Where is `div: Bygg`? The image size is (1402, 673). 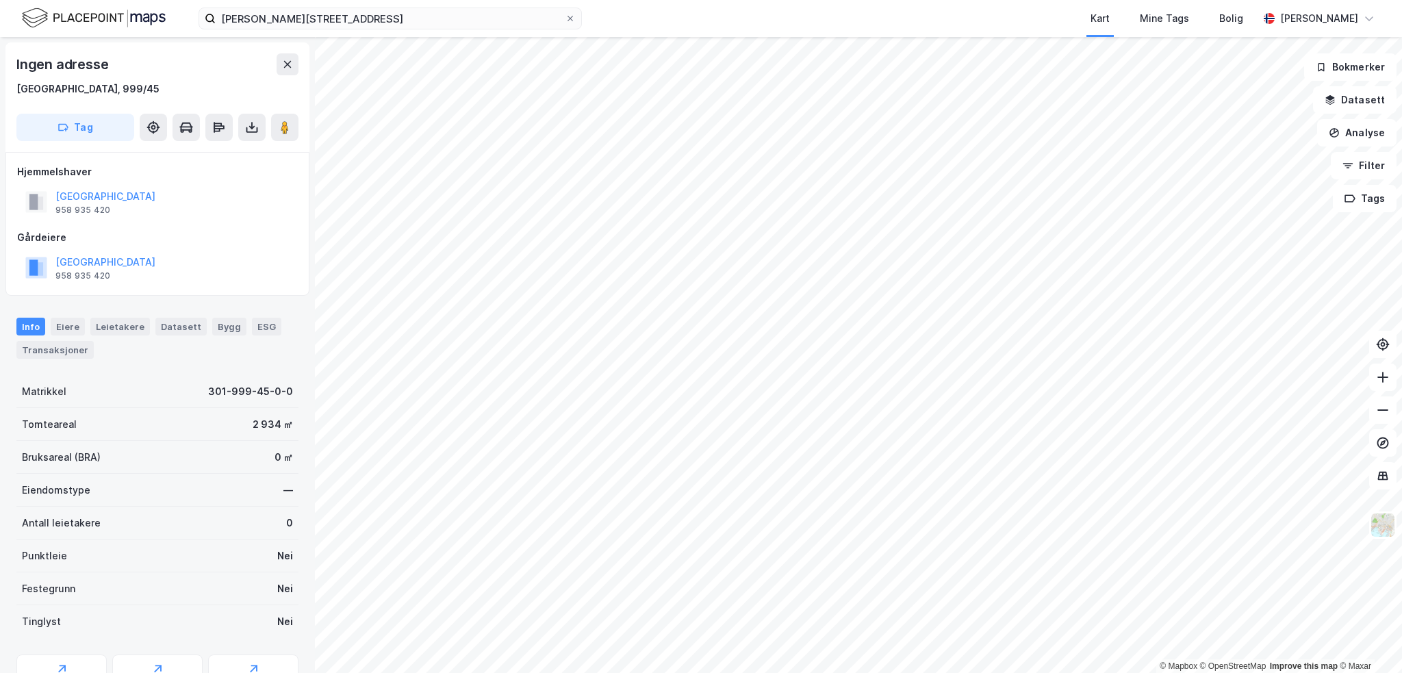 div: Bygg is located at coordinates (229, 327).